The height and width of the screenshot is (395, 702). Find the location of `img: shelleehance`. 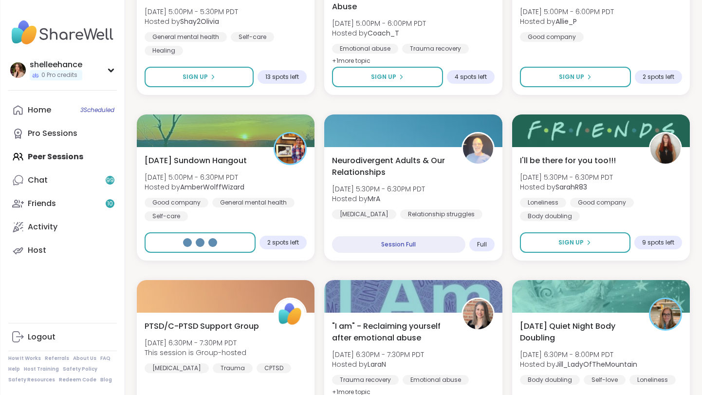

img: shelleehance is located at coordinates (18, 70).